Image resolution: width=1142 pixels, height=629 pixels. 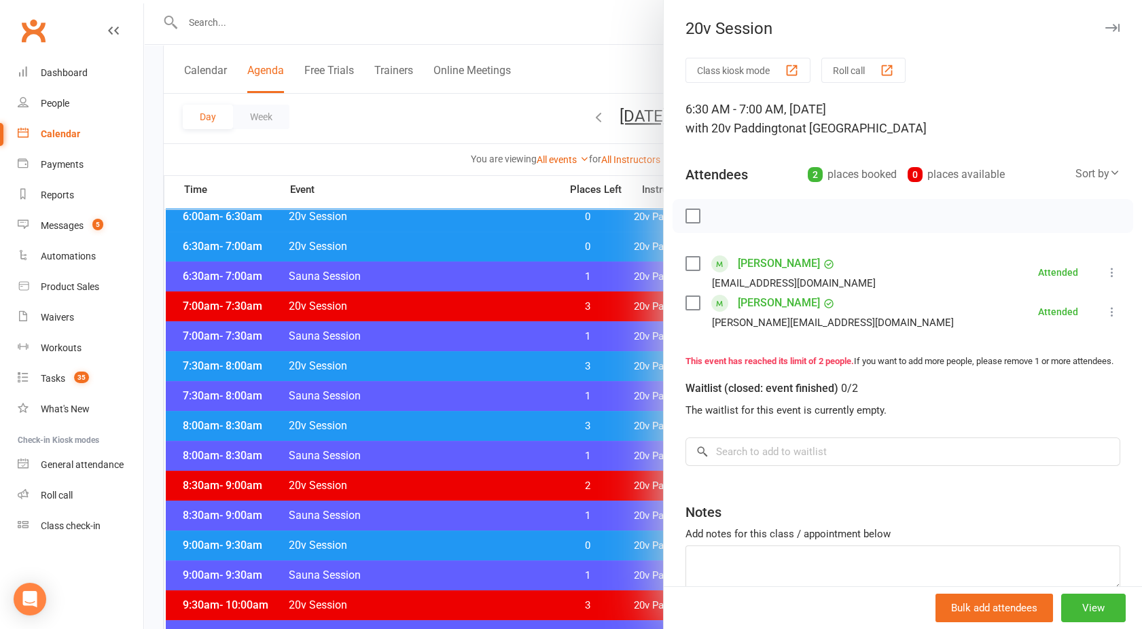 I want to click on a: Workouts, so click(x=80, y=348).